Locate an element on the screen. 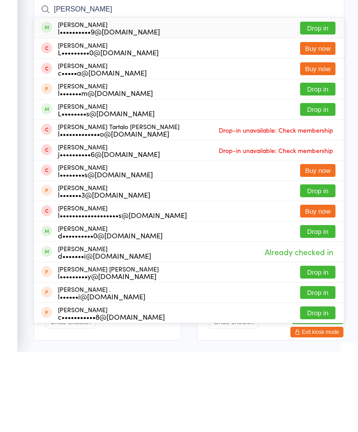  span: Already checked in is located at coordinates (299, 332).